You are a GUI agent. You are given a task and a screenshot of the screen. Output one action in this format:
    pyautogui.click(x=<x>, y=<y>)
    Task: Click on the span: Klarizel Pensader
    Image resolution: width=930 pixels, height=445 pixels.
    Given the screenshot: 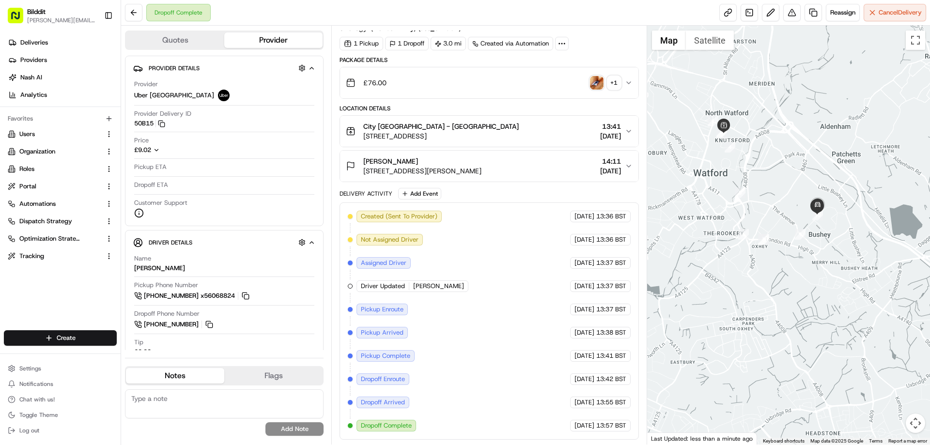 What is the action you would take?
    pyautogui.click(x=55, y=180)
    